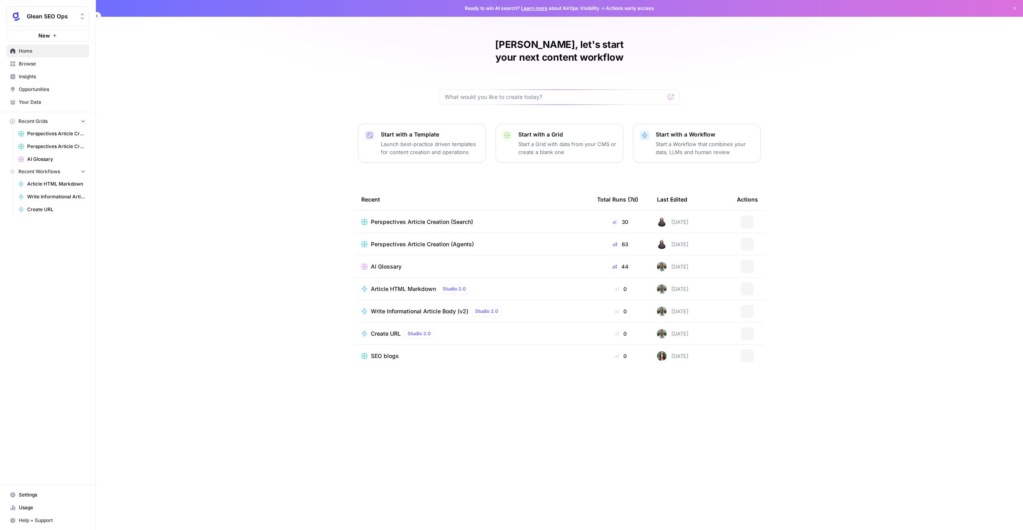  Describe the element at coordinates (48, 102) in the screenshot. I see `a: Your Data` at that location.